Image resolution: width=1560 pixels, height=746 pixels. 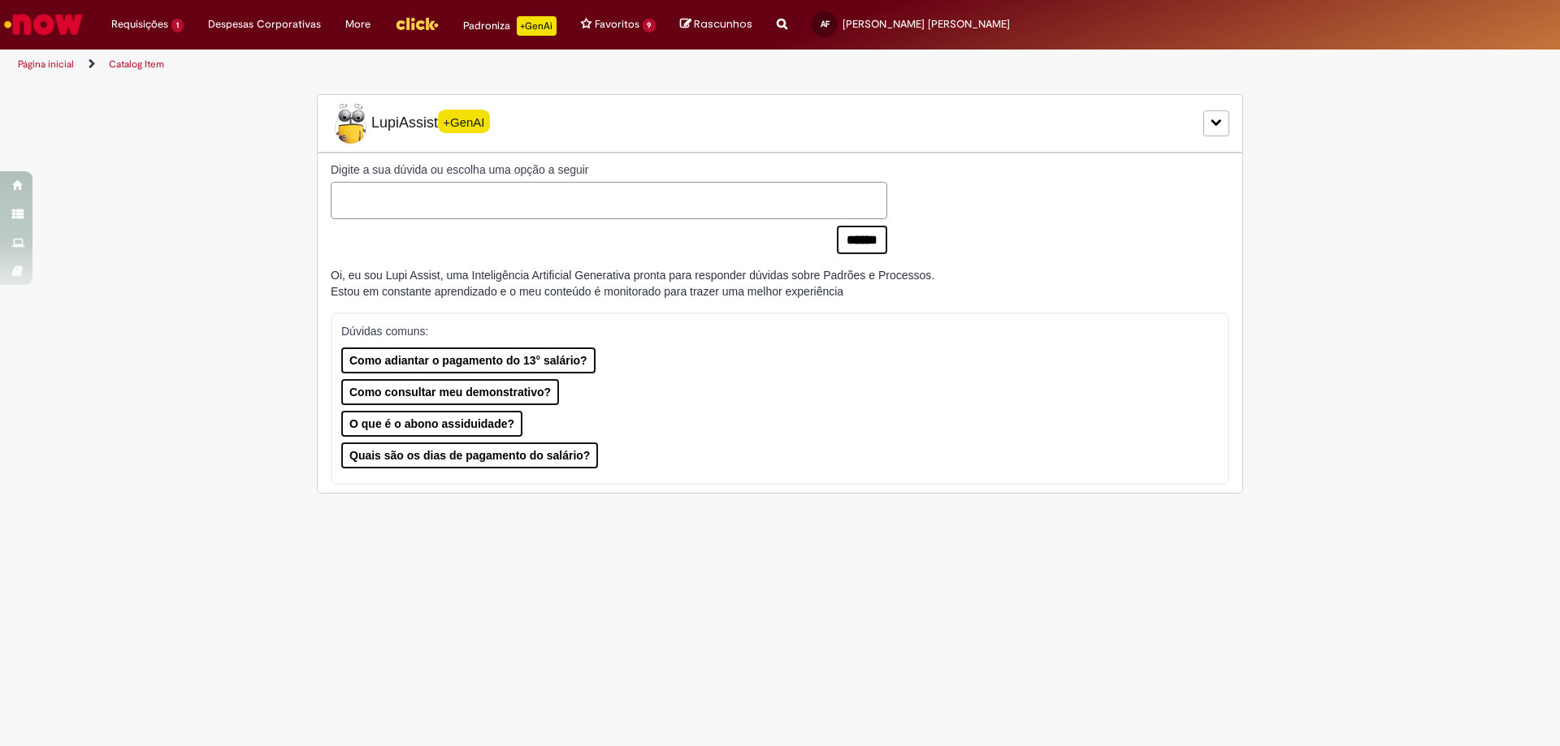 What do you see at coordinates (43, 24) in the screenshot?
I see `img: ServiceNow` at bounding box center [43, 24].